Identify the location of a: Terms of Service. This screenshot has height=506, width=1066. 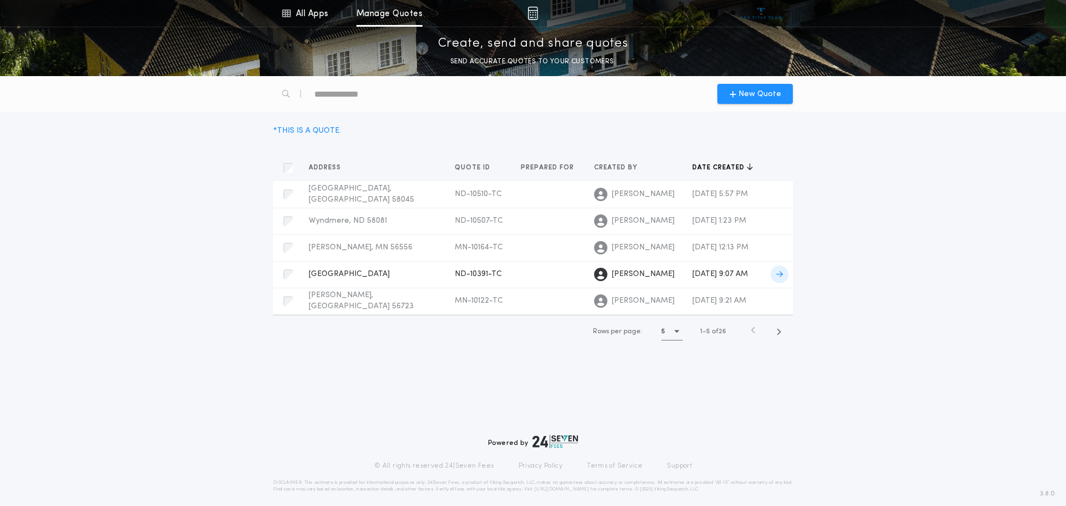
(615, 466).